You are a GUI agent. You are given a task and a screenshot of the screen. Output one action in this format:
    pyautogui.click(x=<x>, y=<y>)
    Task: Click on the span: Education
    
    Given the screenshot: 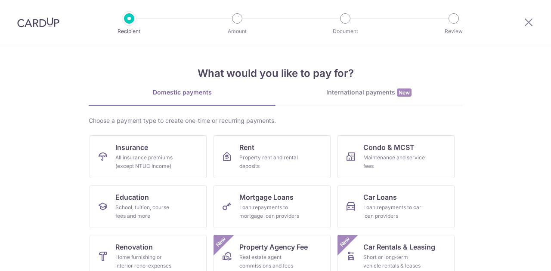 What is the action you would take?
    pyautogui.click(x=132, y=197)
    